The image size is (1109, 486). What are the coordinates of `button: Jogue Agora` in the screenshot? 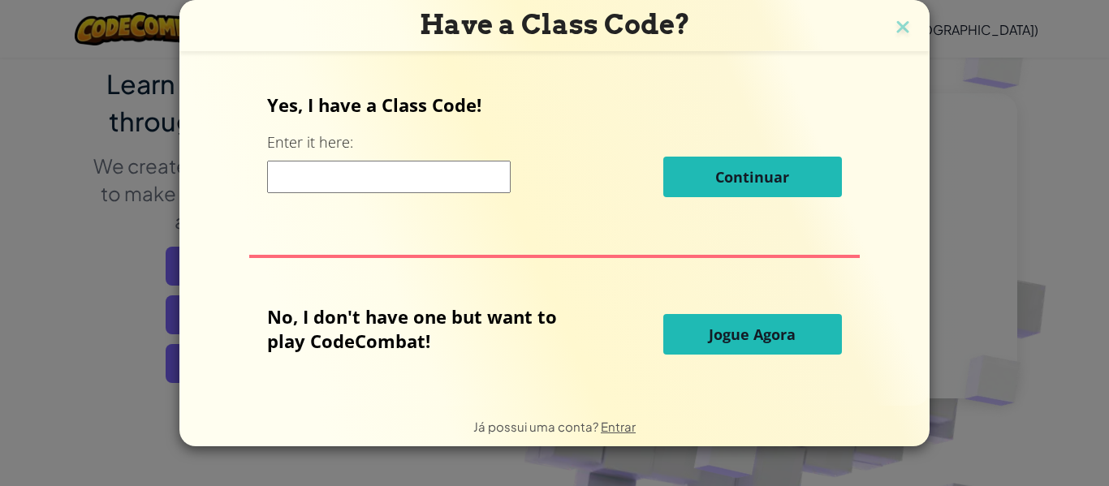 It's located at (752, 334).